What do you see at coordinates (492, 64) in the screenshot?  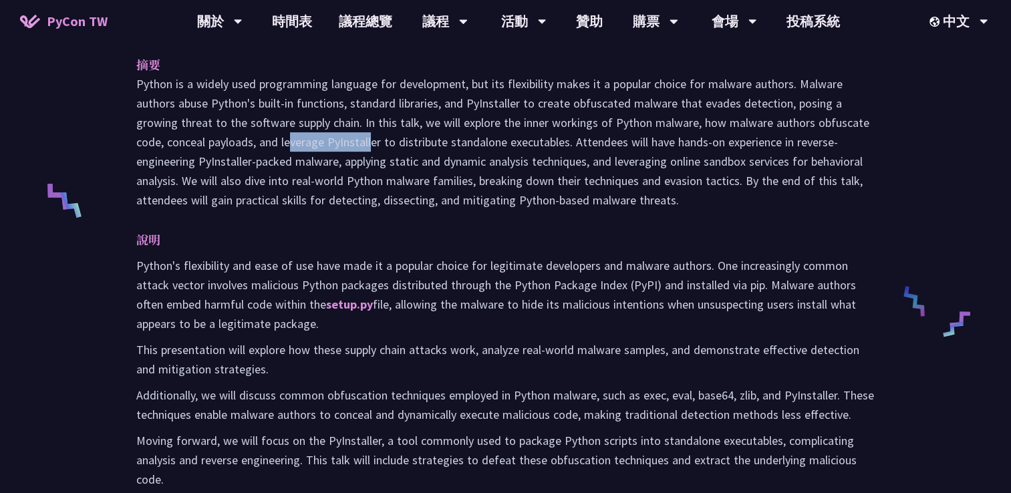 I see `p: 摘要` at bounding box center [492, 64].